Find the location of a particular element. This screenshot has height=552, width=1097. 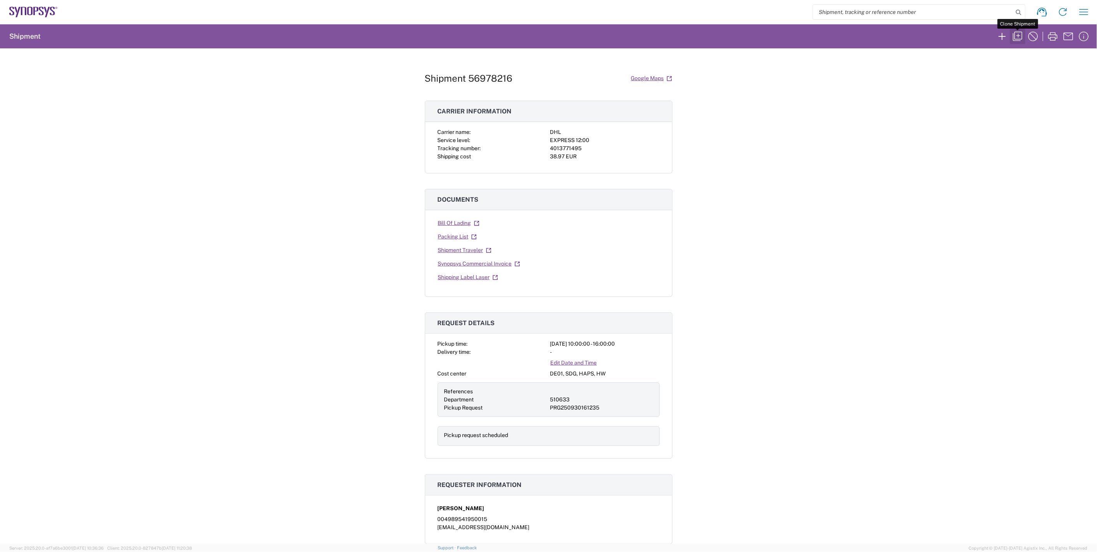

span: Cost center is located at coordinates (452, 373).